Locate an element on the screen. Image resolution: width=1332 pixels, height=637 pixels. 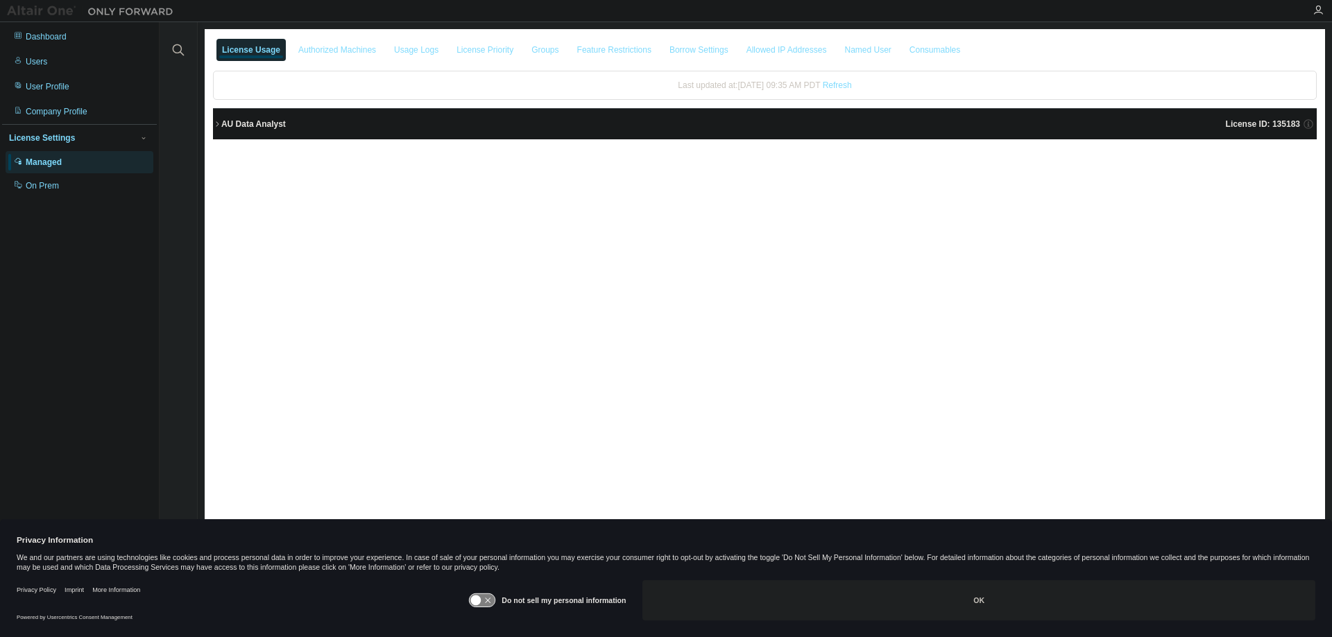
div: License Usage is located at coordinates (251, 50).